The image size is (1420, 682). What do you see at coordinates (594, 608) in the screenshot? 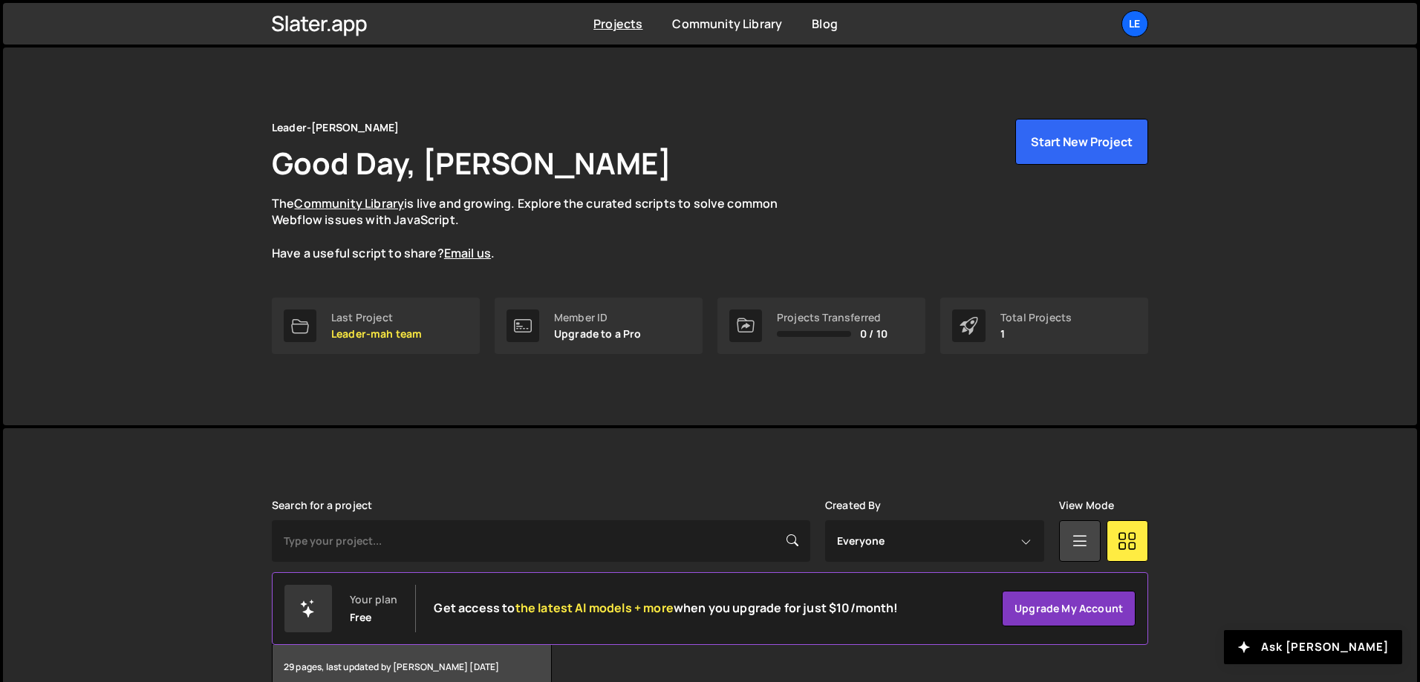
I see `span: the latest AI models + more` at bounding box center [594, 608].